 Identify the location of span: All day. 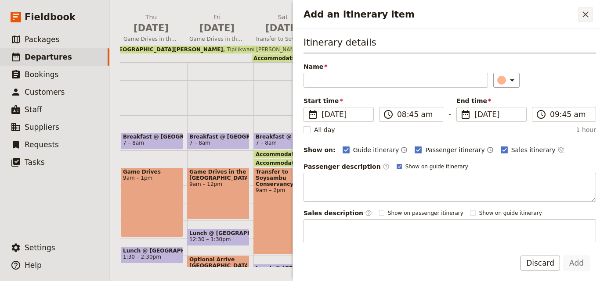
(324, 130).